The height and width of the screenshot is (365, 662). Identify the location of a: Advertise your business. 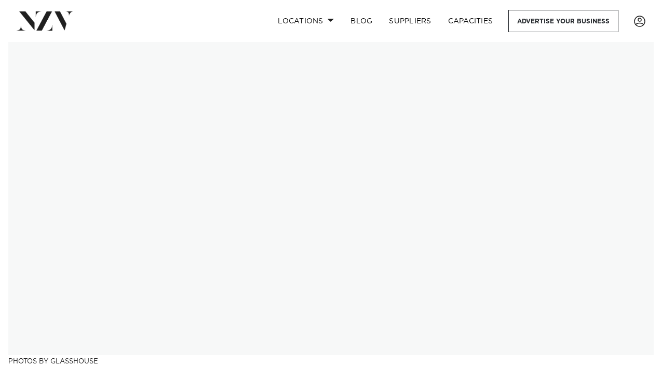
(563, 21).